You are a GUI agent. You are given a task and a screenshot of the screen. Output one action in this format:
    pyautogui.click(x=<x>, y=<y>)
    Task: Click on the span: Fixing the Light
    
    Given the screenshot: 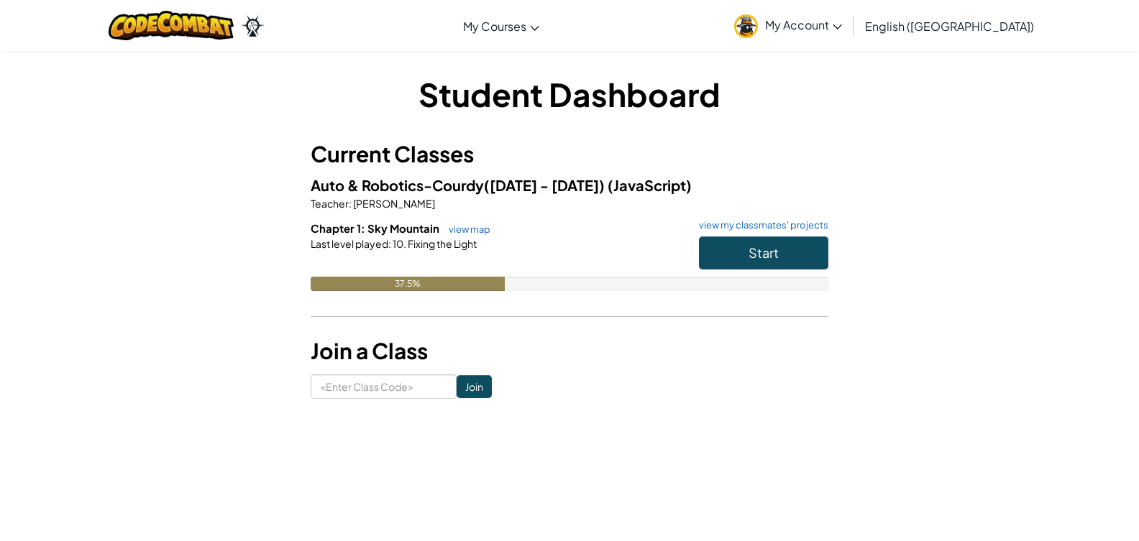 What is the action you would take?
    pyautogui.click(x=441, y=244)
    